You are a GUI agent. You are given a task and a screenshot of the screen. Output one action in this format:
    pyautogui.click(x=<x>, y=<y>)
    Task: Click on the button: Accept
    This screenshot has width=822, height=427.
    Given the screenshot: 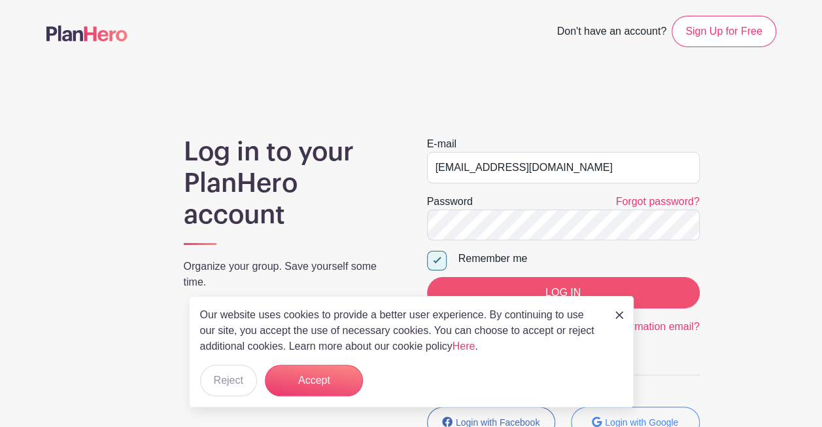 What is the action you would take?
    pyautogui.click(x=314, y=380)
    